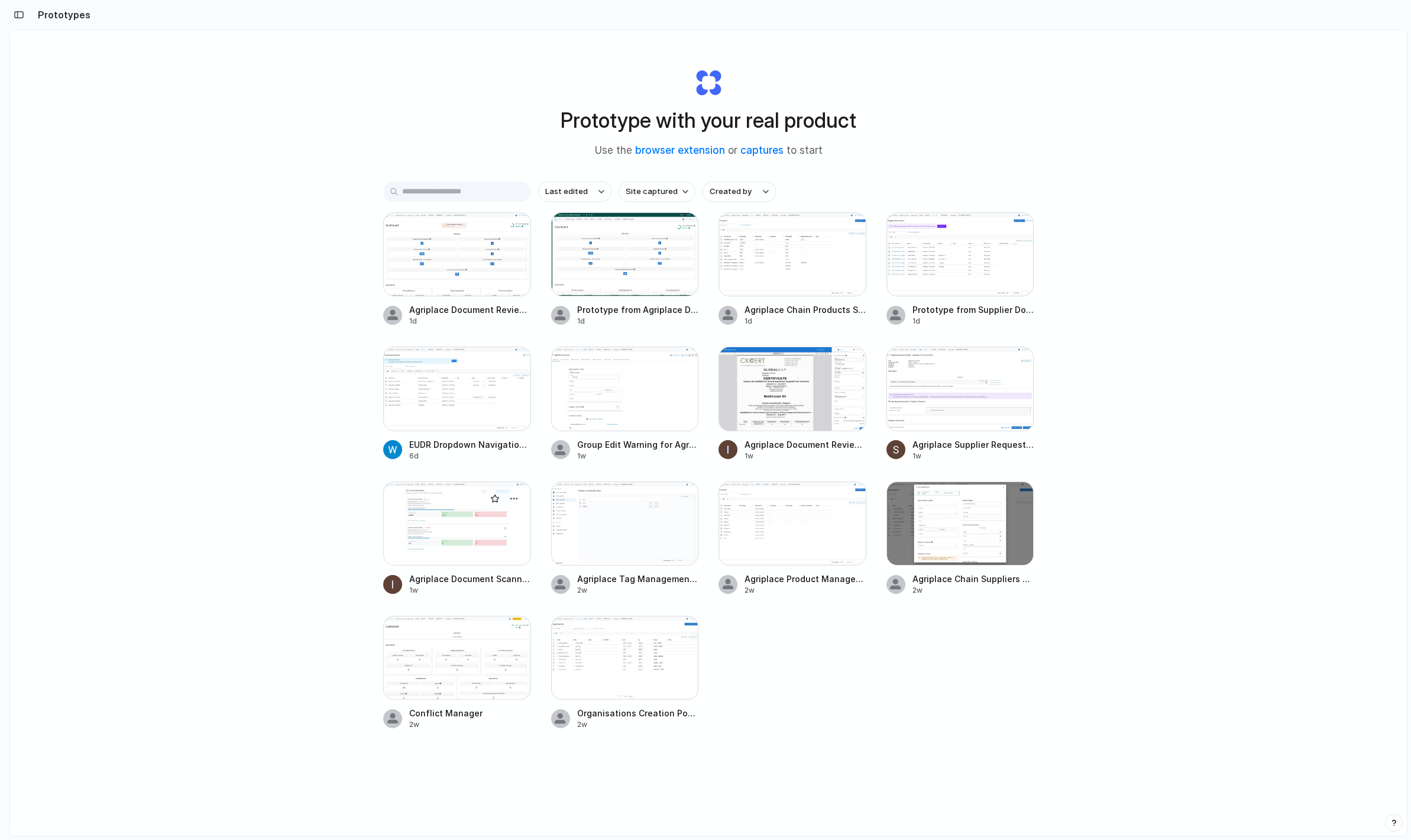 This screenshot has width=1411, height=840. Describe the element at coordinates (470, 456) in the screenshot. I see `div: 6d` at that location.